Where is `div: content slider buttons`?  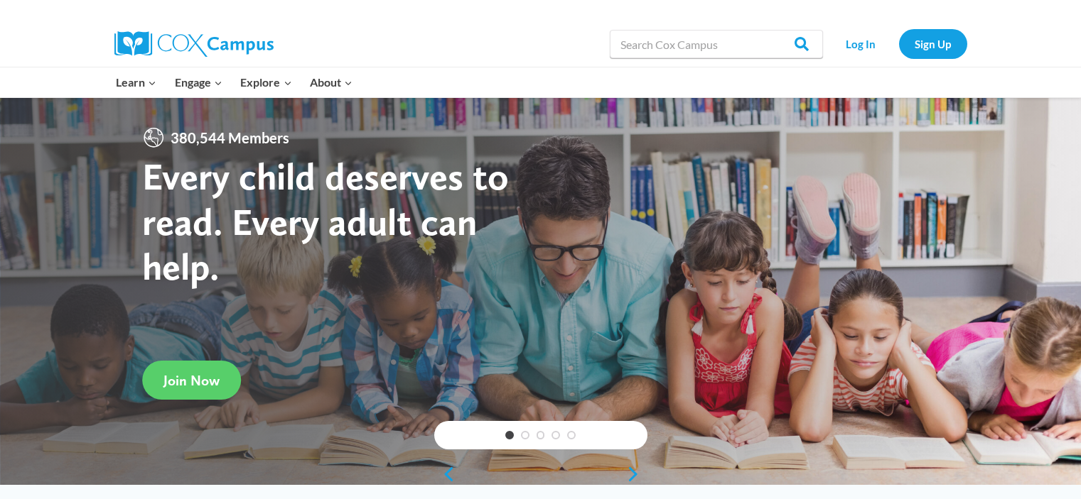 div: content slider buttons is located at coordinates (541, 475).